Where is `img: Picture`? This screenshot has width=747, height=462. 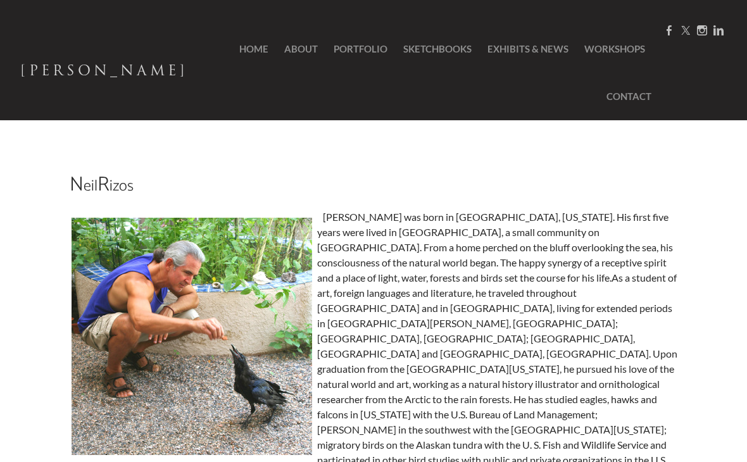 img: Picture is located at coordinates (192, 336).